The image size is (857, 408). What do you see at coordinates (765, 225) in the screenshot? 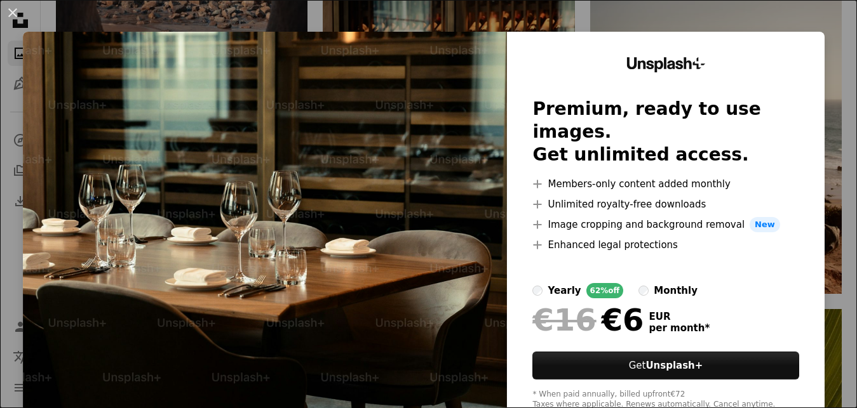
I see `span: New` at bounding box center [765, 225].